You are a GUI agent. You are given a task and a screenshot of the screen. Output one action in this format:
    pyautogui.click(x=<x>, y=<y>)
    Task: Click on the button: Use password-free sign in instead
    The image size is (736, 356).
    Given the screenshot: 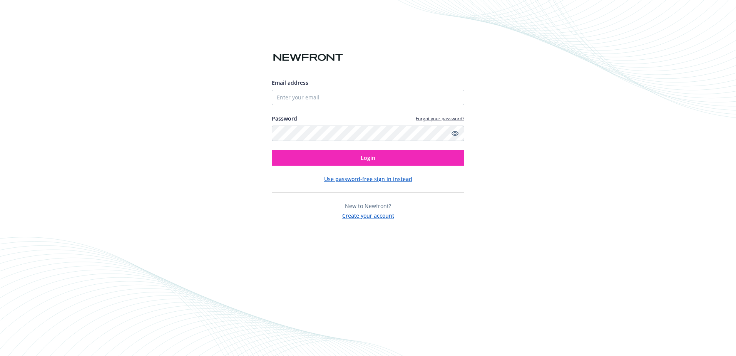 What is the action you would take?
    pyautogui.click(x=368, y=179)
    